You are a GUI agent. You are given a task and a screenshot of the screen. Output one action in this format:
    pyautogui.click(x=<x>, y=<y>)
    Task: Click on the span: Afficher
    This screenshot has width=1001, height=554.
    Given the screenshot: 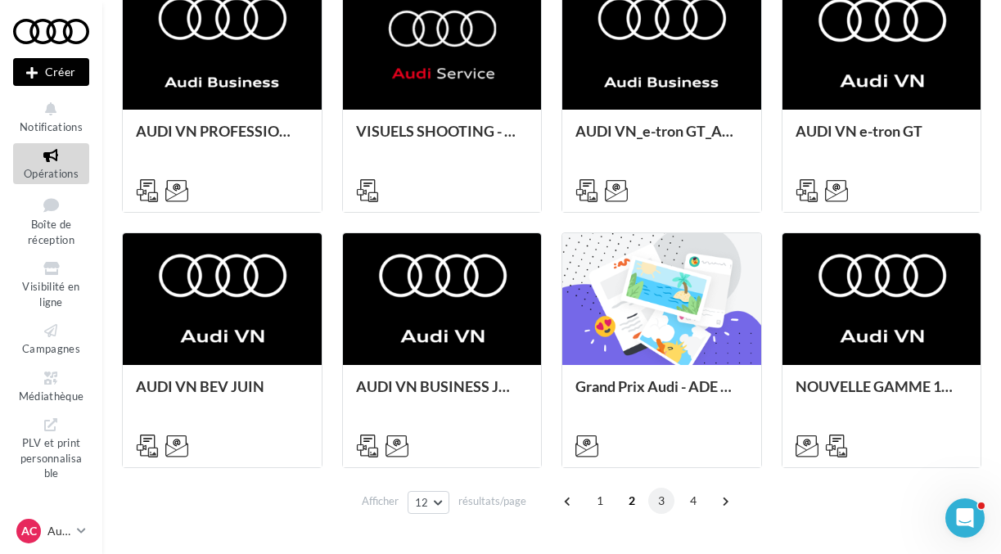 What is the action you would take?
    pyautogui.click(x=380, y=501)
    